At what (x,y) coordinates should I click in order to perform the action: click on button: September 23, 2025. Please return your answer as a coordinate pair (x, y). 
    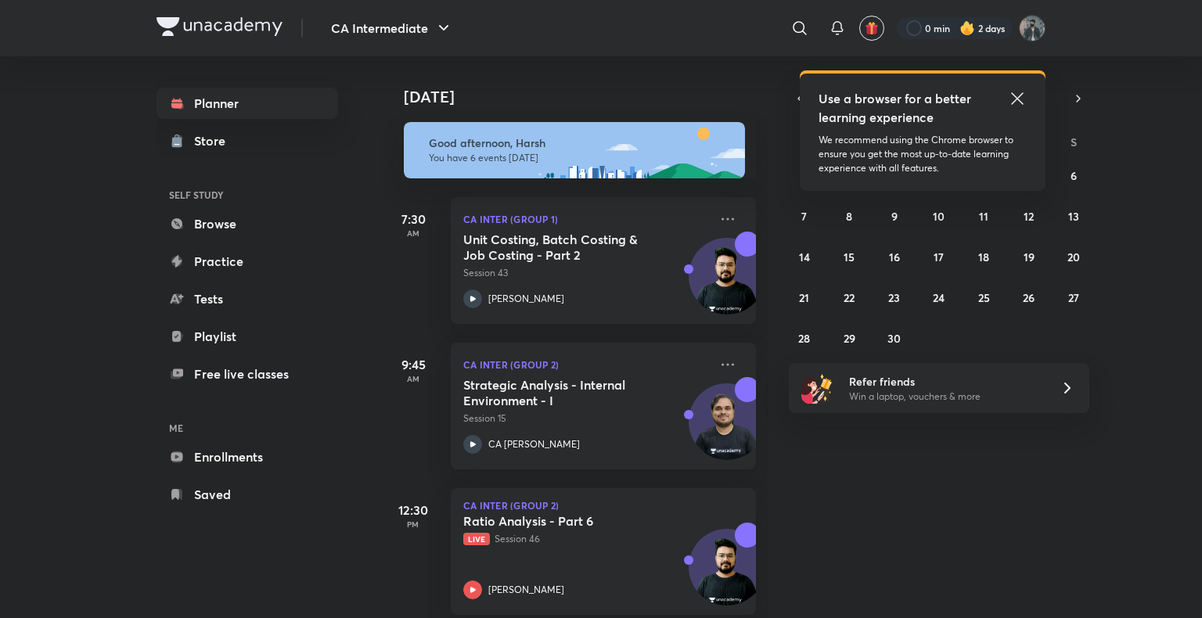
    Looking at the image, I should click on (894, 297).